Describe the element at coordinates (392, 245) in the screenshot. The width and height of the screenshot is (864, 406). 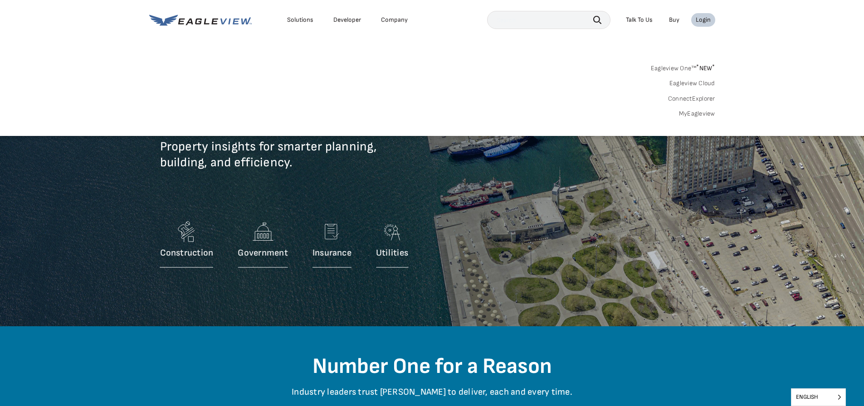
I see `a: Utilities` at that location.